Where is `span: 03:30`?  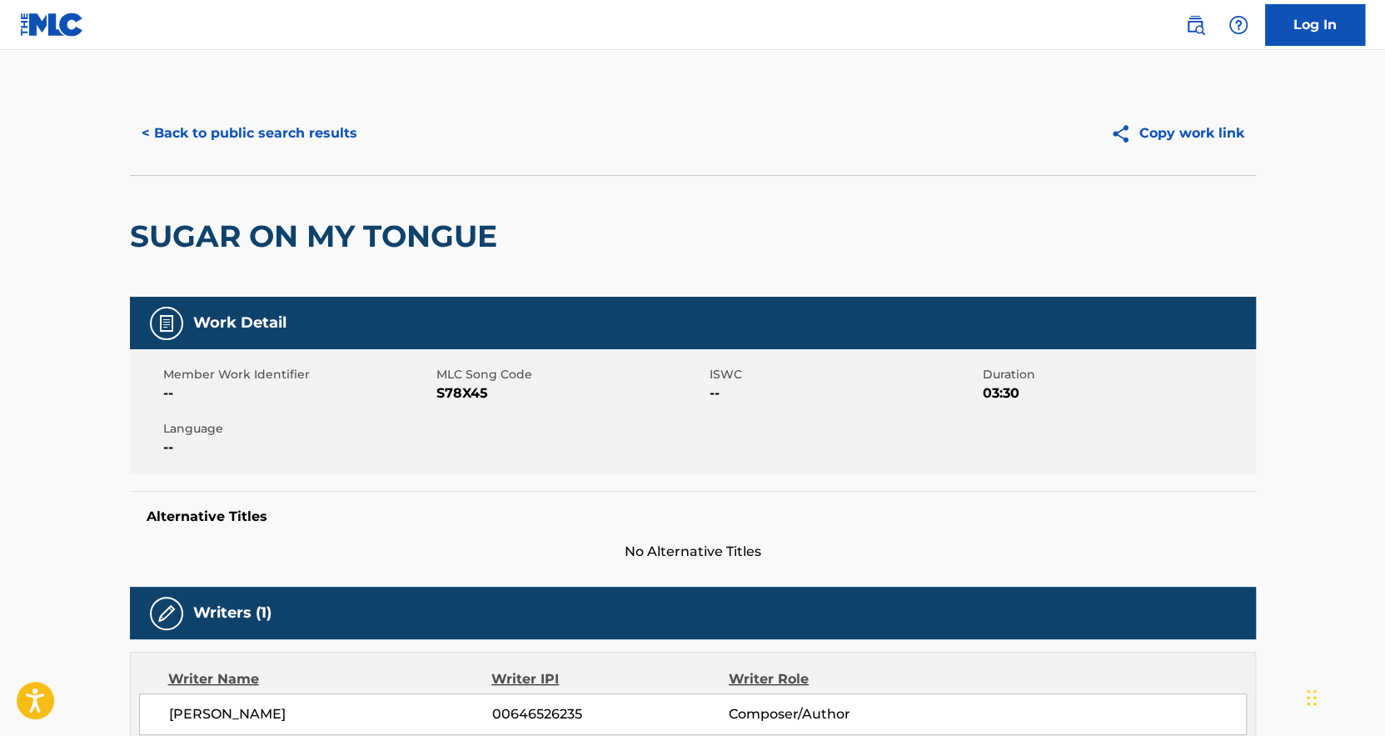 span: 03:30 is located at coordinates (1117, 393).